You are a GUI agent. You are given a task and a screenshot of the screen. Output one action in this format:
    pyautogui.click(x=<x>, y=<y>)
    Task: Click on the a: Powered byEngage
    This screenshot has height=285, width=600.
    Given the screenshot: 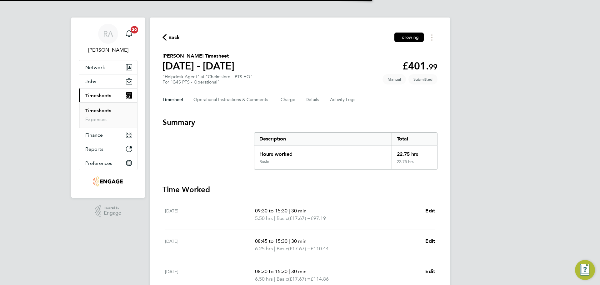 What is the action you would take?
    pyautogui.click(x=108, y=211)
    